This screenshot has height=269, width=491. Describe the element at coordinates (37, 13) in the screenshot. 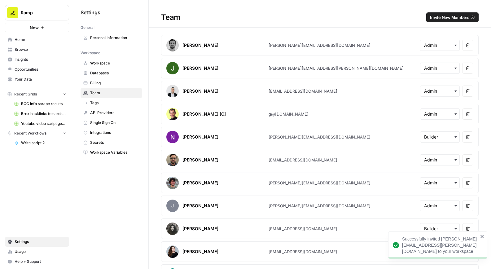

I see `button: Workspace: Ramp` at that location.